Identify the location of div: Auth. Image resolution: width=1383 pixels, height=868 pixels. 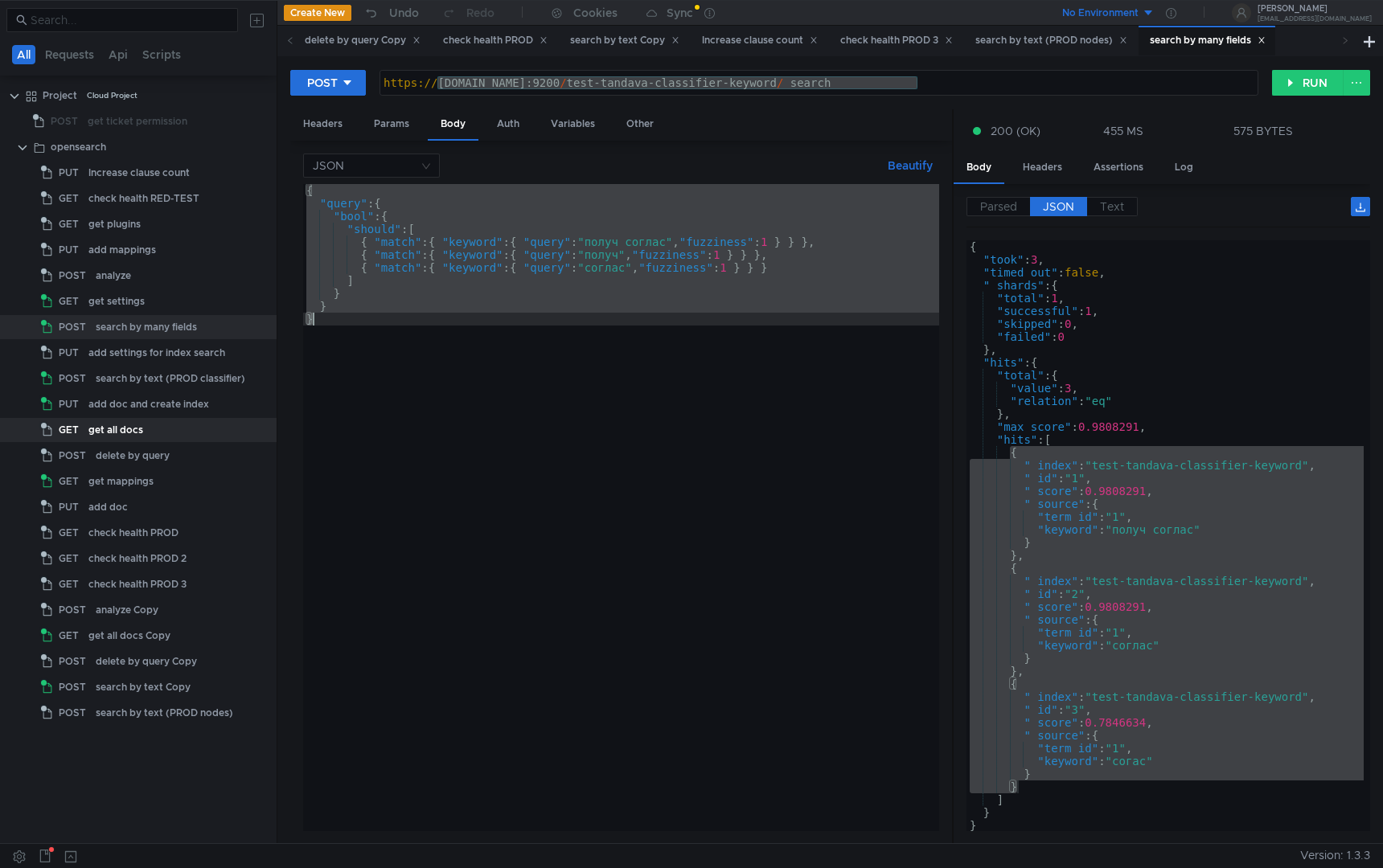
(509, 124).